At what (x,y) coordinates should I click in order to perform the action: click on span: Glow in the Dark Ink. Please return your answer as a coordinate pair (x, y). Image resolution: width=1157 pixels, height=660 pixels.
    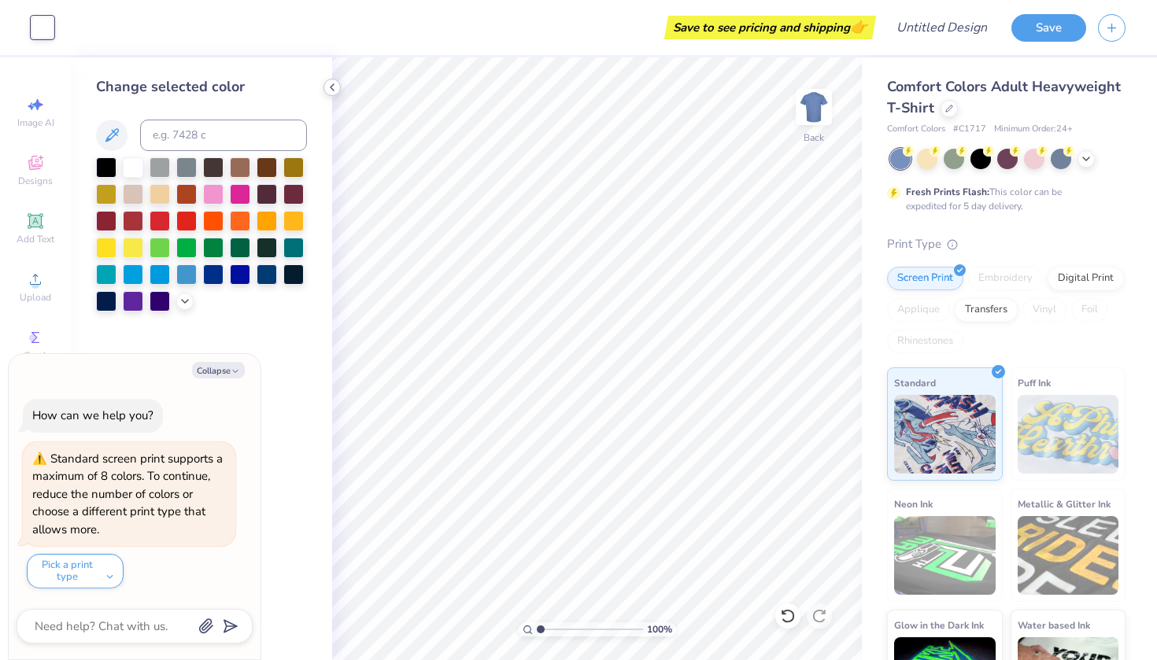
    Looking at the image, I should click on (939, 625).